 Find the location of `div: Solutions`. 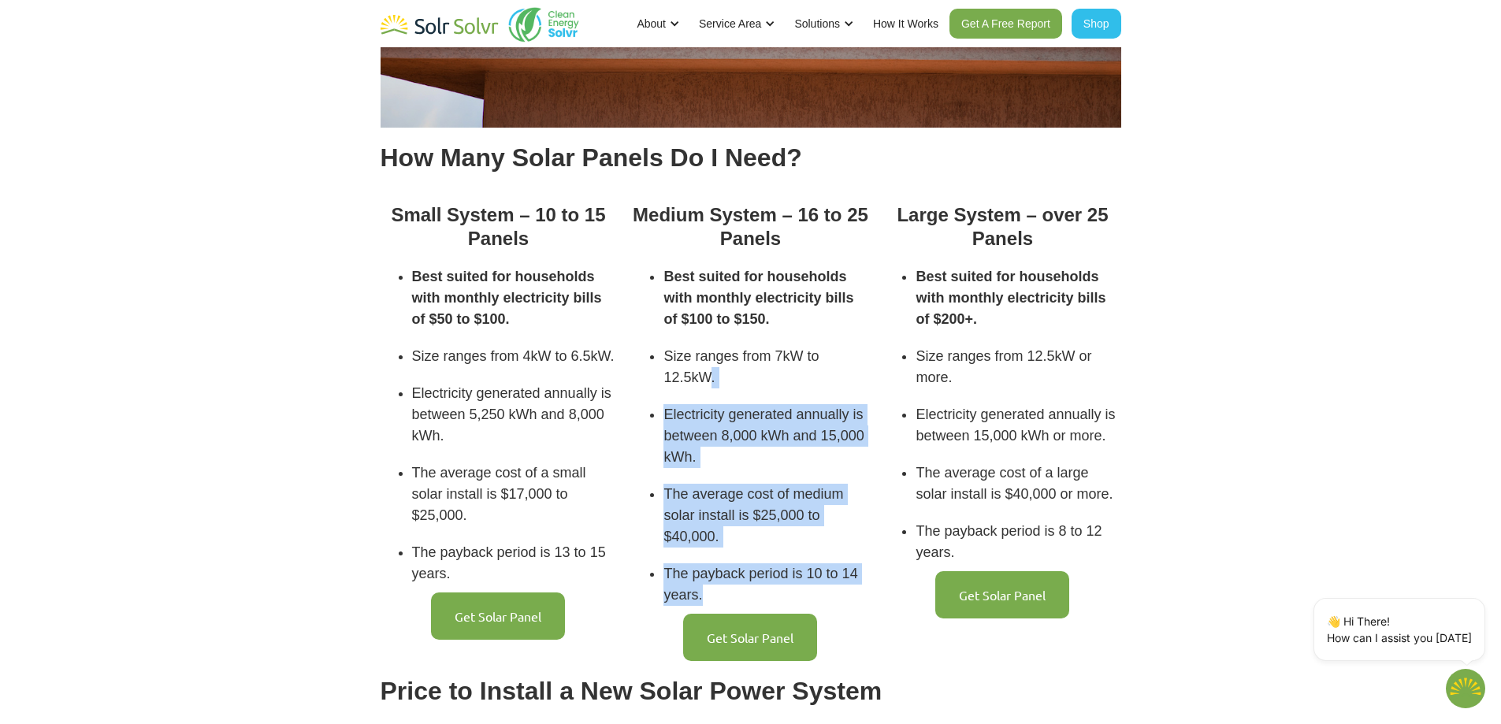

div: Solutions is located at coordinates (817, 24).